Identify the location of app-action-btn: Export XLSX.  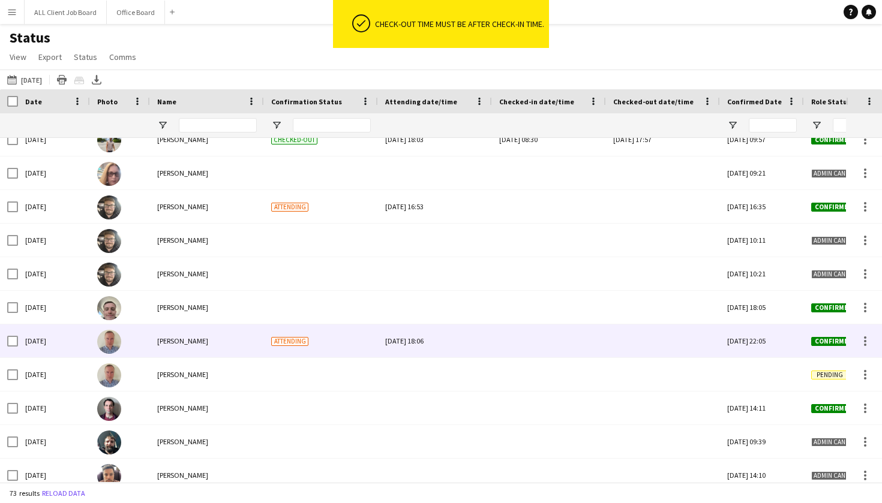
(97, 80).